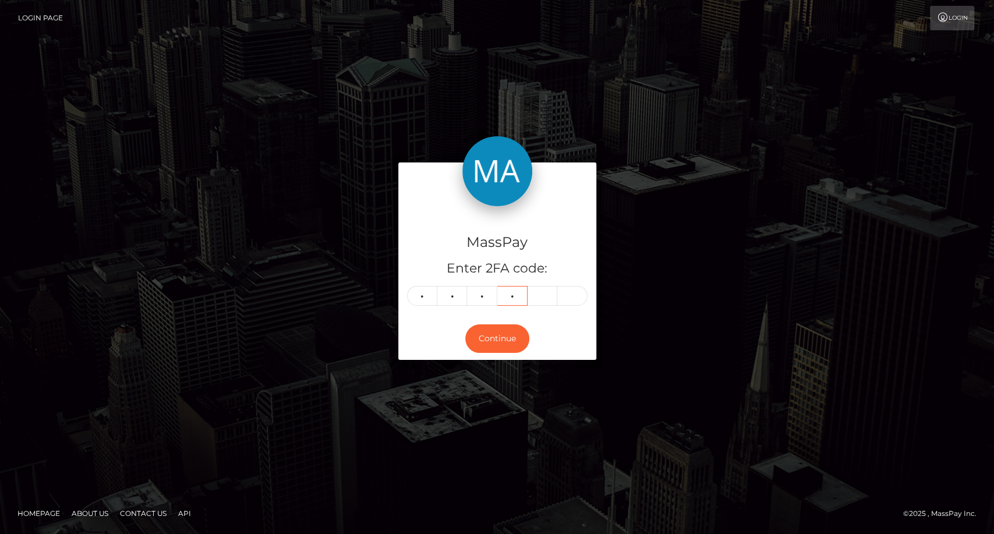  I want to click on div: © 2025 , MassPay Inc., so click(944, 514).